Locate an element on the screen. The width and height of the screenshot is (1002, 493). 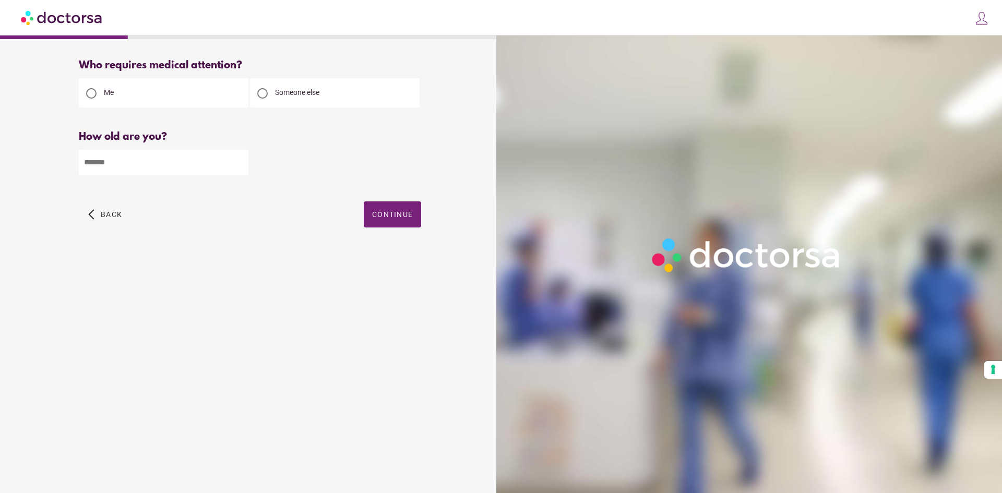
span: Back is located at coordinates (111, 214).